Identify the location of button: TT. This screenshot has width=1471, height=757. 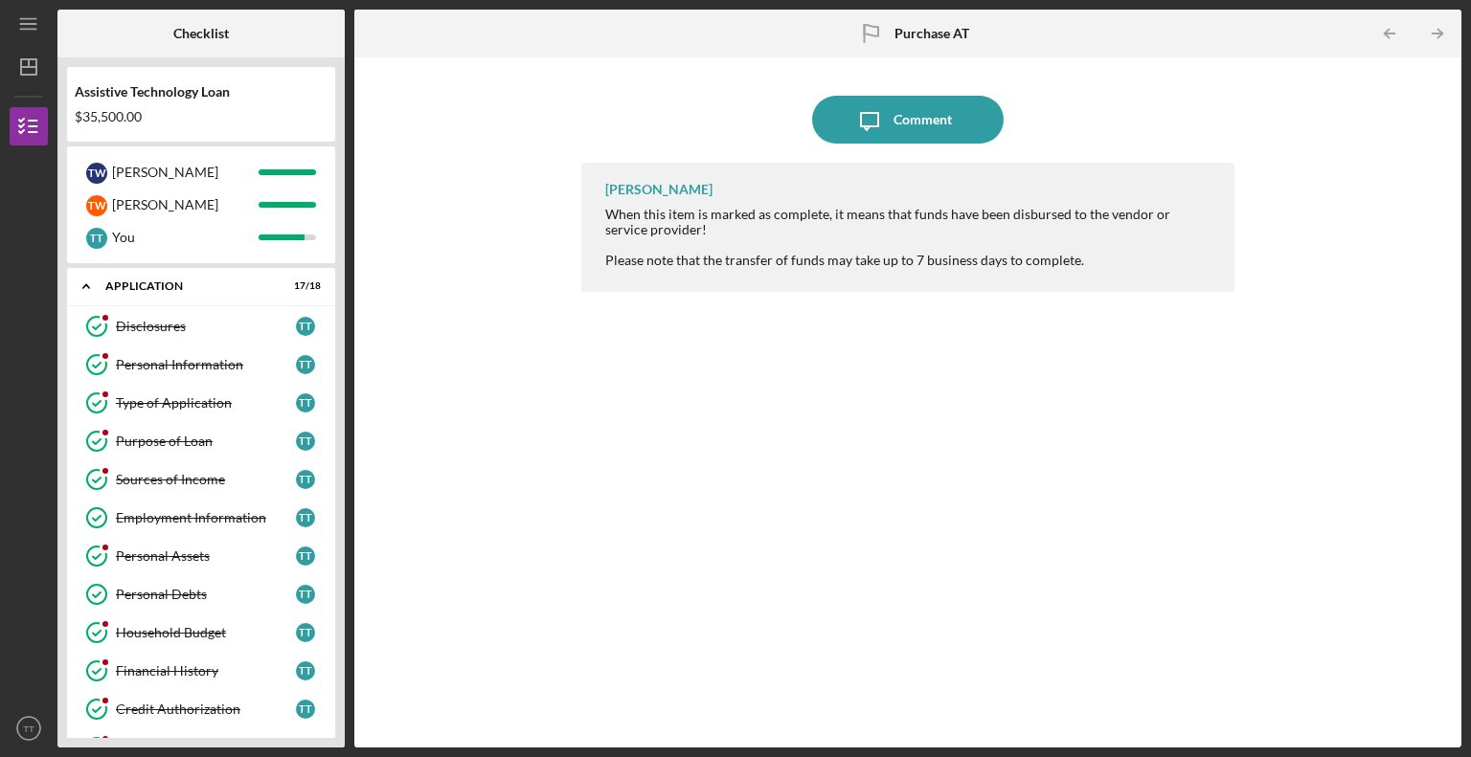
(29, 729).